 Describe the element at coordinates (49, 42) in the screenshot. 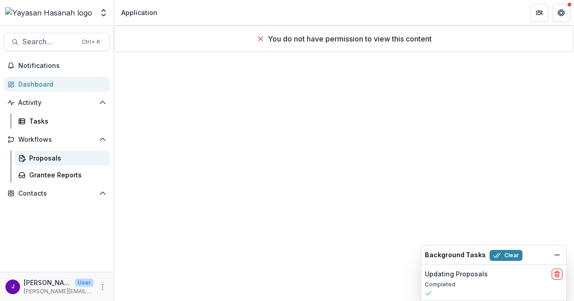

I see `span: Search...` at that location.